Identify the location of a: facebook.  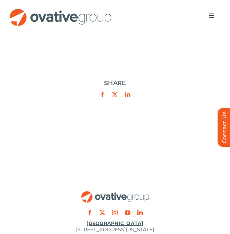
(90, 213).